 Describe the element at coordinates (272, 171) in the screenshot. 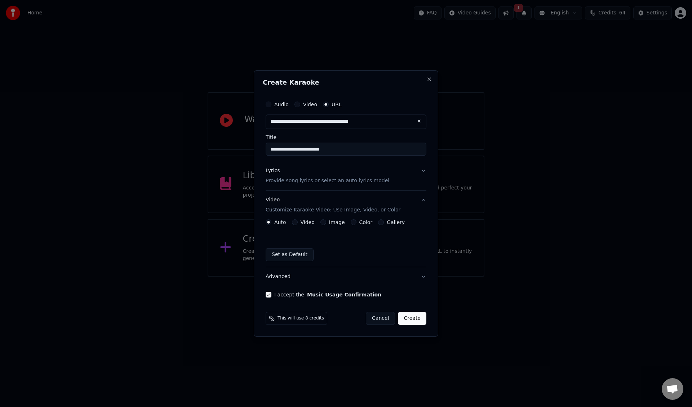

I see `div: Lyrics` at that location.